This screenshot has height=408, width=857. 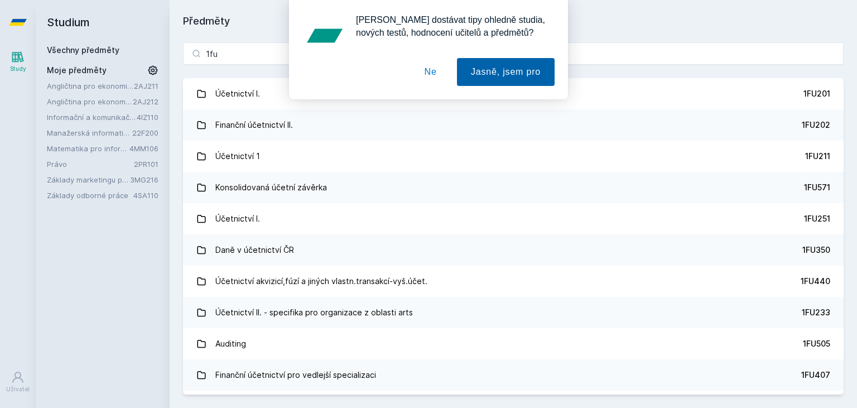 I want to click on a: Daně v účetnictví ČR 1FU350, so click(x=513, y=250).